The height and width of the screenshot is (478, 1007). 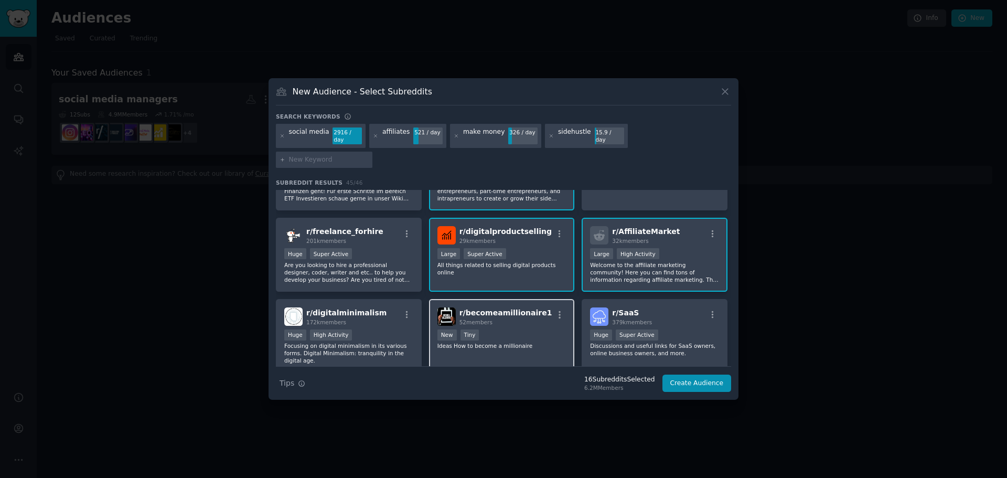 I want to click on div: 15.9 / day, so click(x=609, y=136).